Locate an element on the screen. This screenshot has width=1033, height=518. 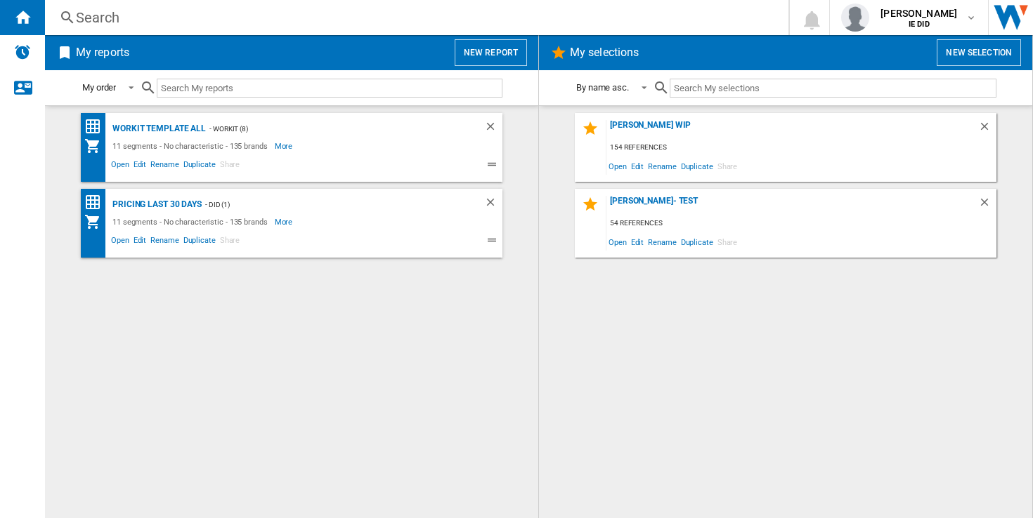
div: - Workit (8) is located at coordinates (331, 129).